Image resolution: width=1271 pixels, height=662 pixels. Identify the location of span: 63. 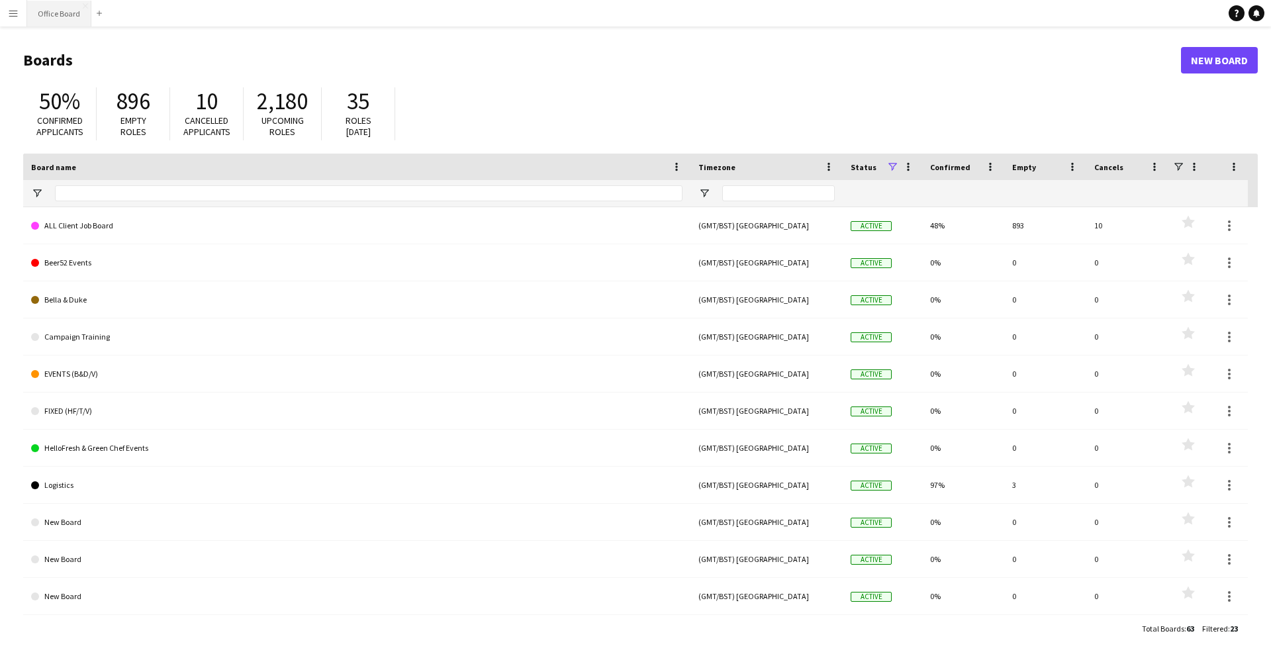
(1191, 628).